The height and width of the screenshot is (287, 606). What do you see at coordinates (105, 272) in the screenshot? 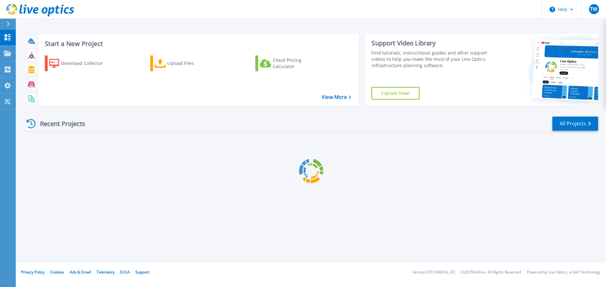
I see `a: Telemetry` at bounding box center [105, 272].